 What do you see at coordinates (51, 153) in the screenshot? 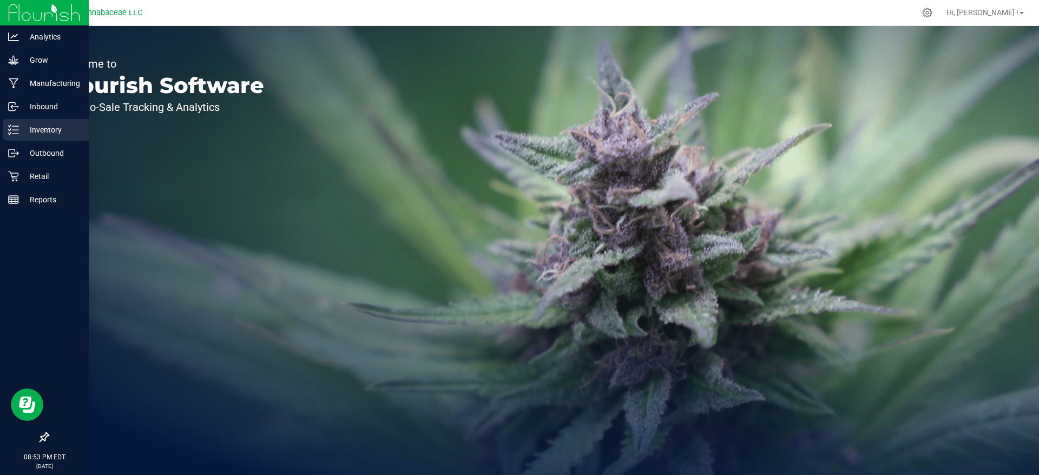
I see `p: Outbound` at bounding box center [51, 153].